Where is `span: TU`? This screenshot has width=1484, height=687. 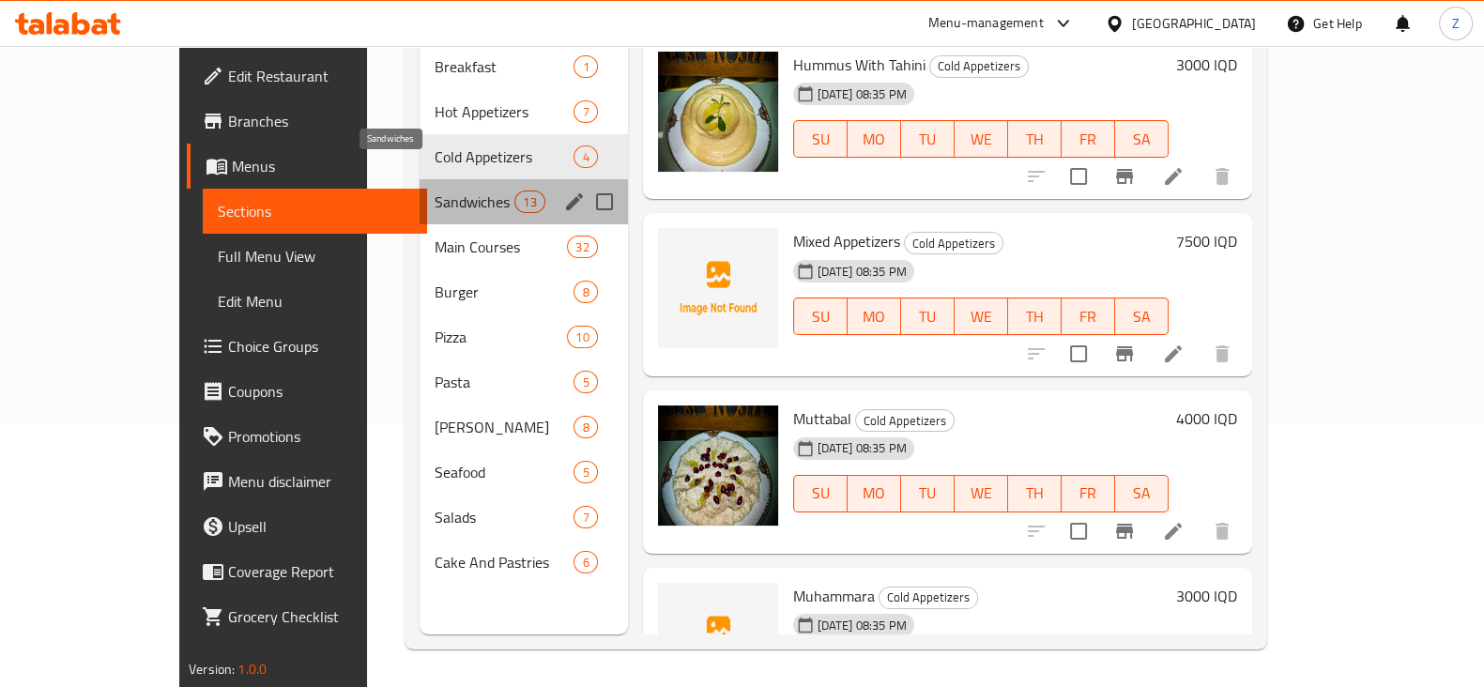
span: TU is located at coordinates (927, 139).